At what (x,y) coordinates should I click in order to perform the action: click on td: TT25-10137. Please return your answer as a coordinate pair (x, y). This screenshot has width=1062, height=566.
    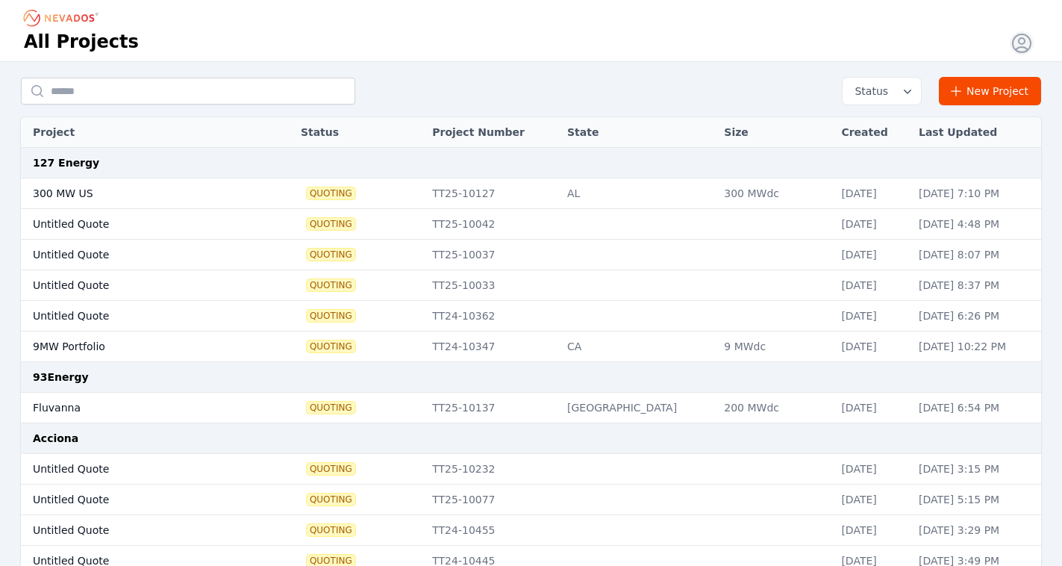
    Looking at the image, I should click on (492, 407).